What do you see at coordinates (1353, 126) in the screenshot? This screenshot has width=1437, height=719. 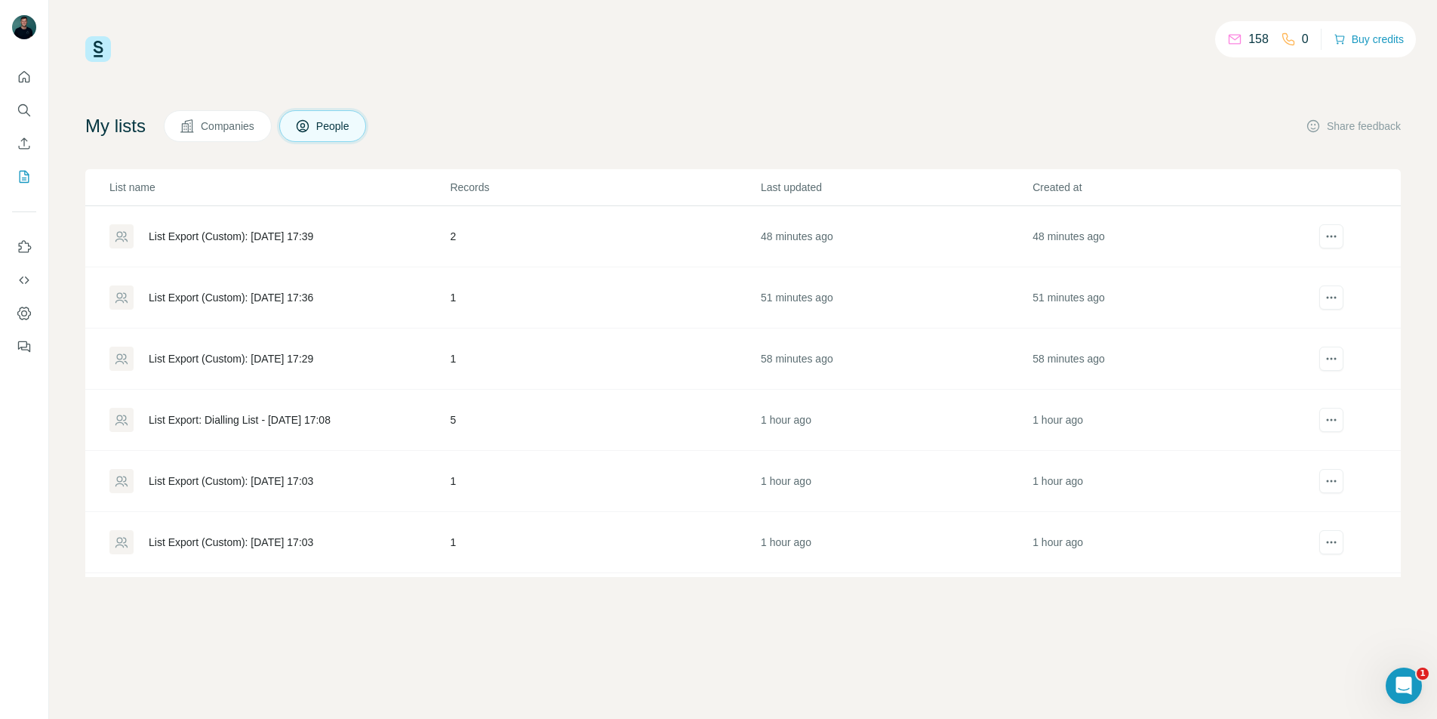 I see `button: Share feedback` at bounding box center [1353, 126].